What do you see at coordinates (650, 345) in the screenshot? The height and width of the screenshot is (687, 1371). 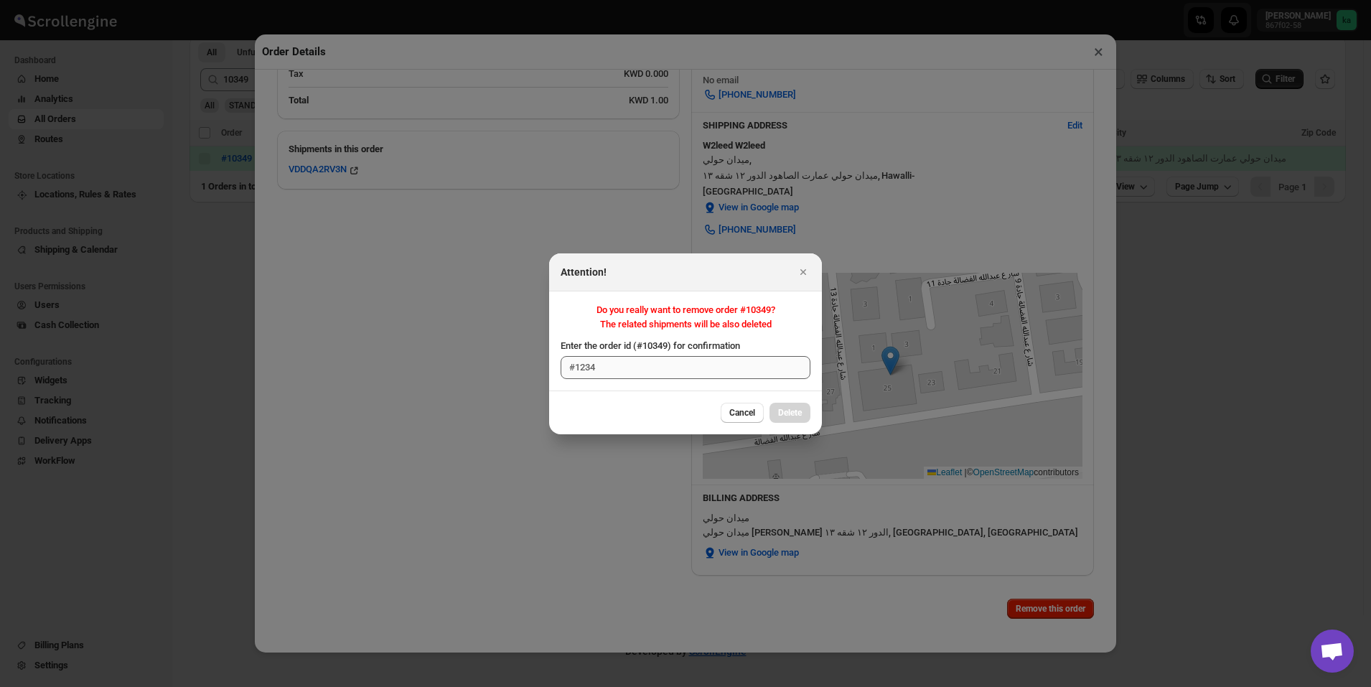 I see `span: Enter the order id (#10349) for confirmation` at bounding box center [650, 345].